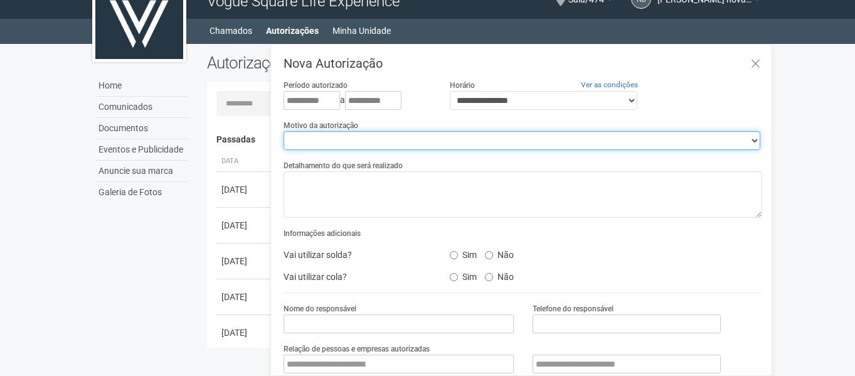 This screenshot has width=855, height=376. Describe the element at coordinates (142, 86) in the screenshot. I see `a: Home` at that location.